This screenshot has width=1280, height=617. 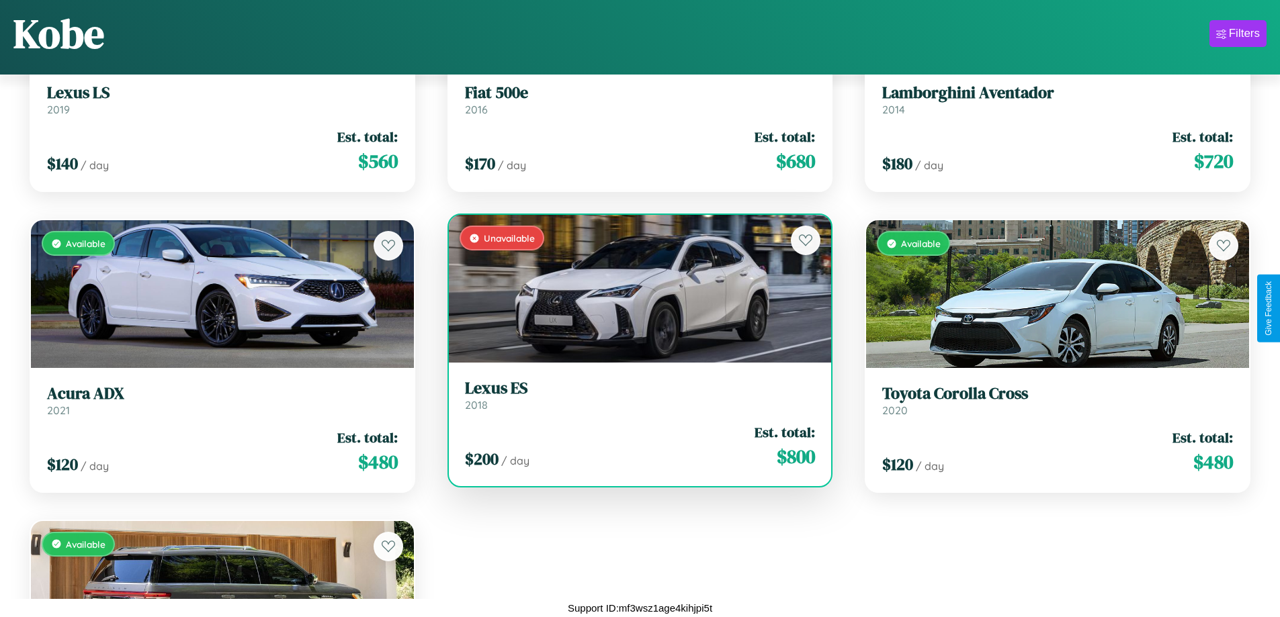 I want to click on div: Filters, so click(x=1244, y=34).